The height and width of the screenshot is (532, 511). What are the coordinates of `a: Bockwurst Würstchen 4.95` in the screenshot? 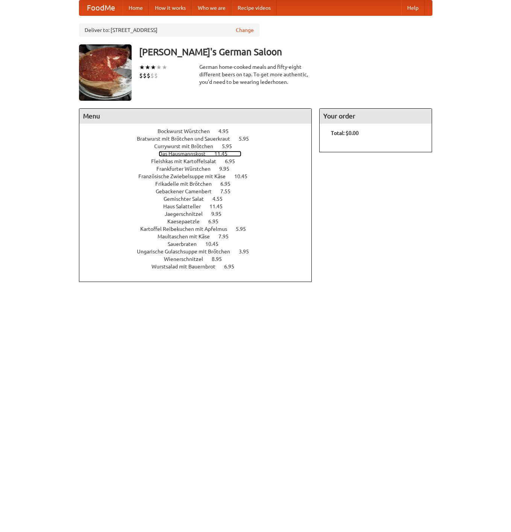 It's located at (200, 131).